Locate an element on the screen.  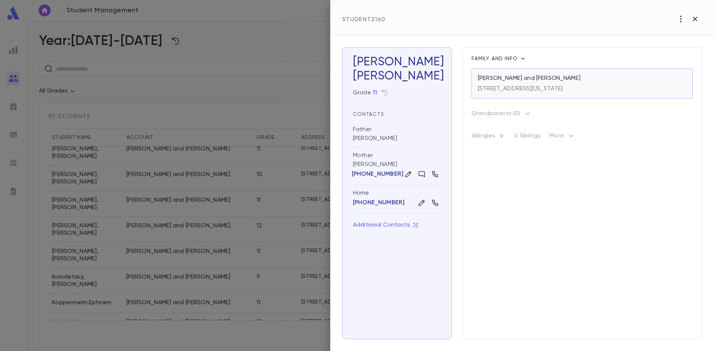
p: Additional Contacts is located at coordinates (386, 225).